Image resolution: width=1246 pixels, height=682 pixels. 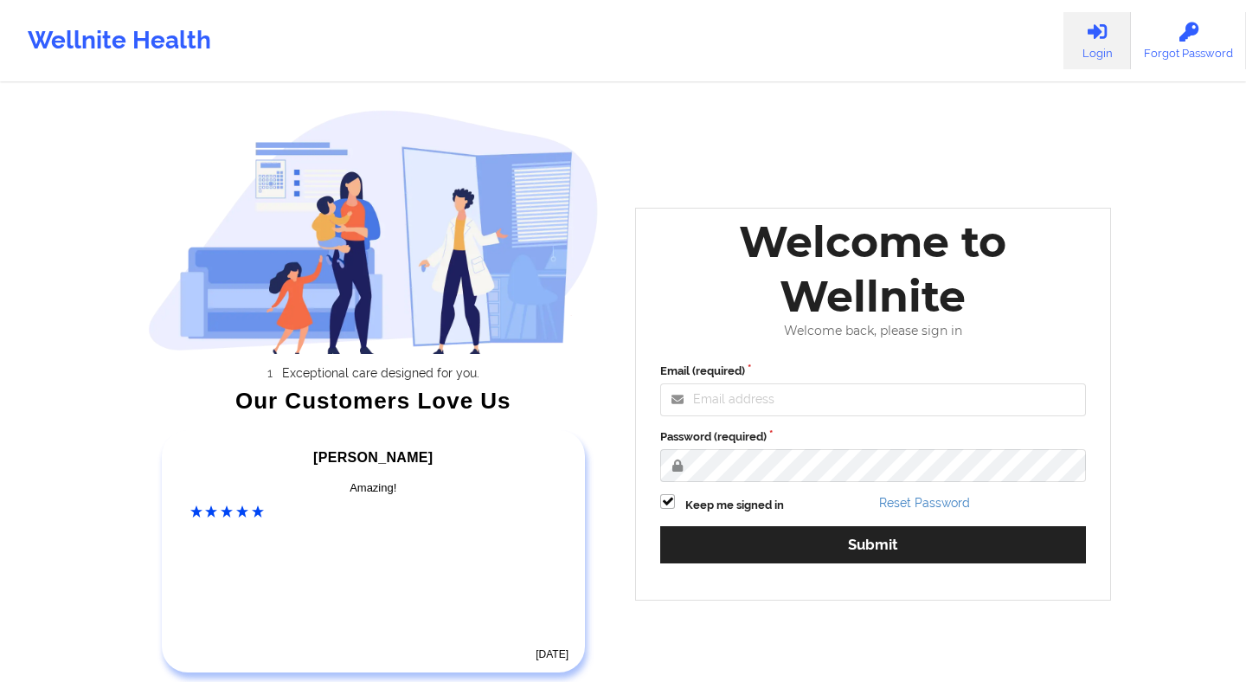 I want to click on div: Welcome back, please sign in, so click(x=873, y=330).